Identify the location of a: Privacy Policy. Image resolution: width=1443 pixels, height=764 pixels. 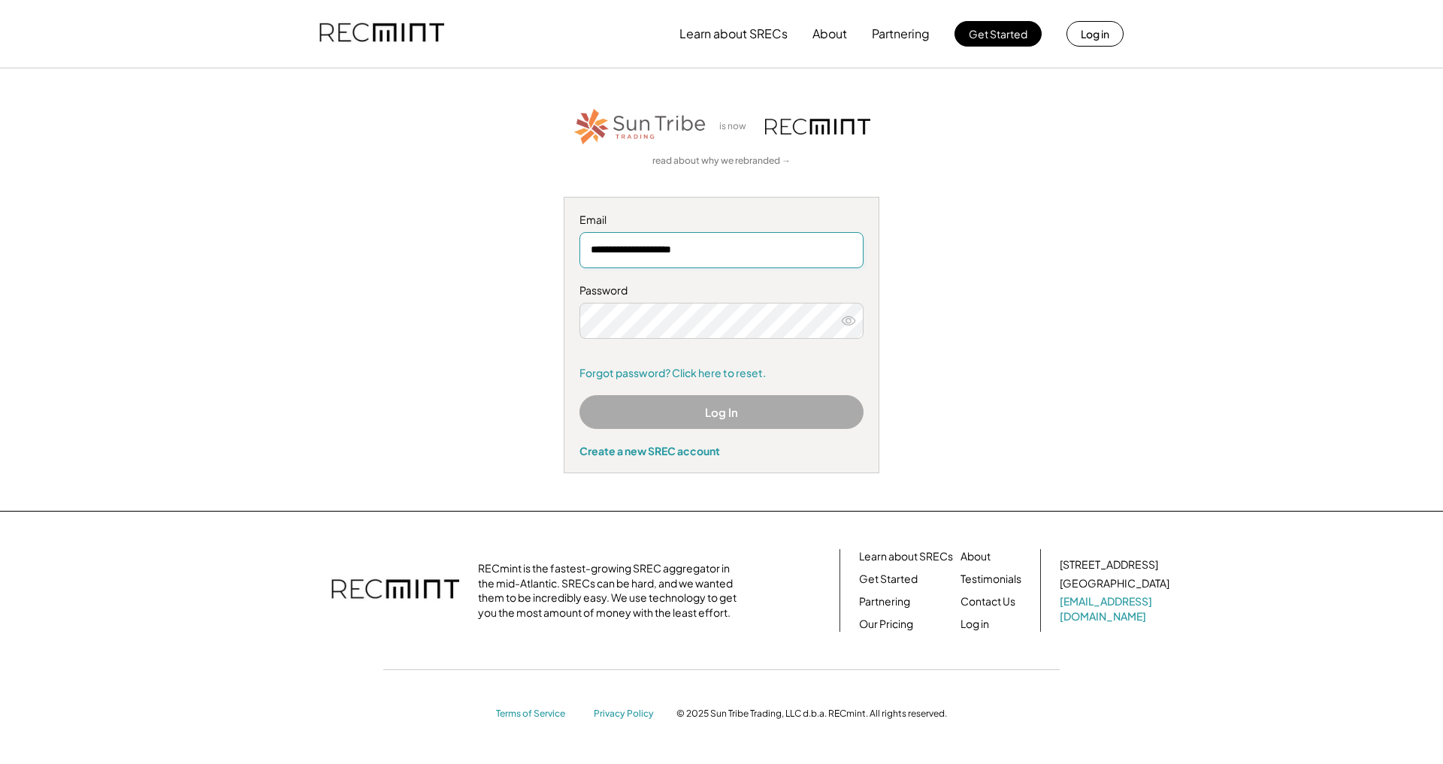
(628, 714).